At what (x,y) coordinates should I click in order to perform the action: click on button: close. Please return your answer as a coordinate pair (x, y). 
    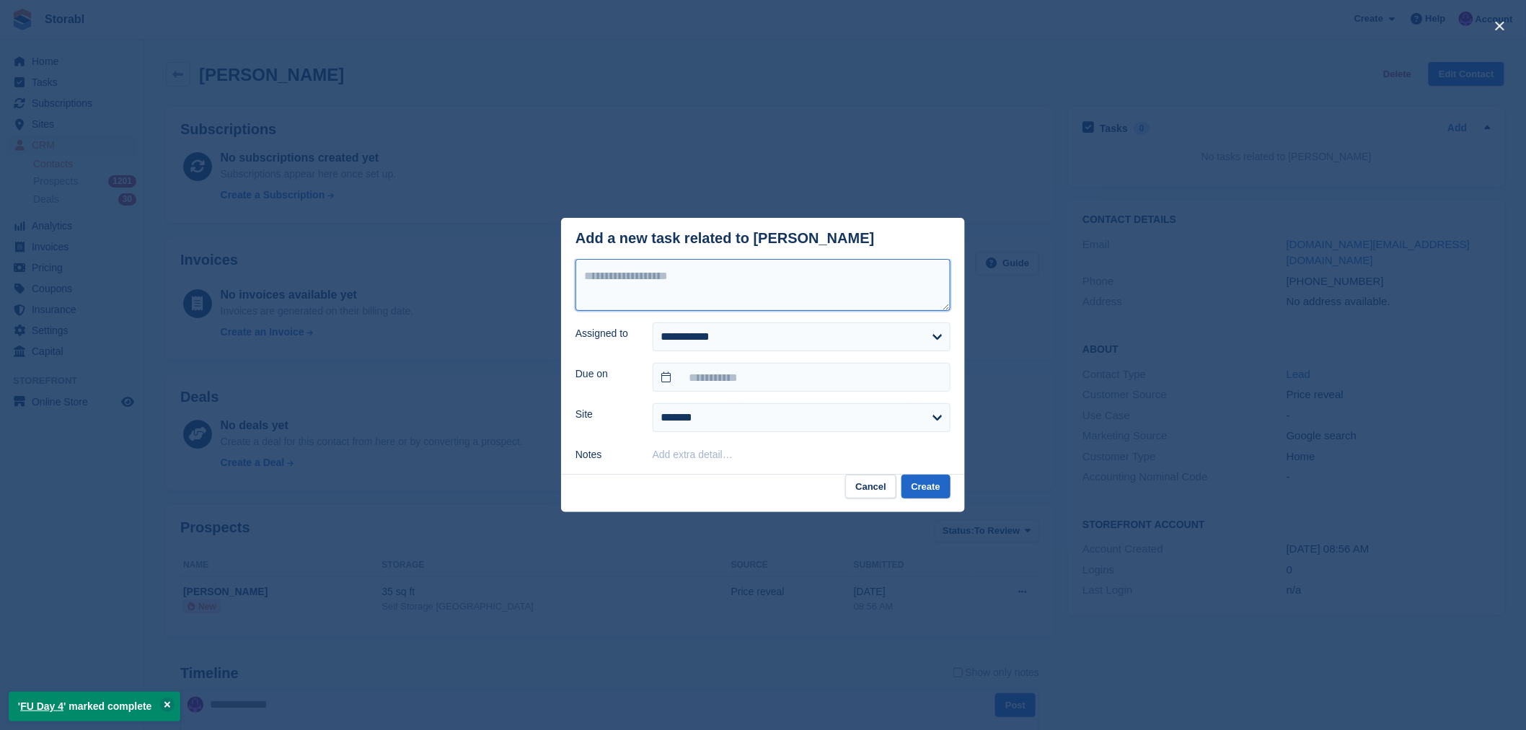
    Looking at the image, I should click on (1500, 26).